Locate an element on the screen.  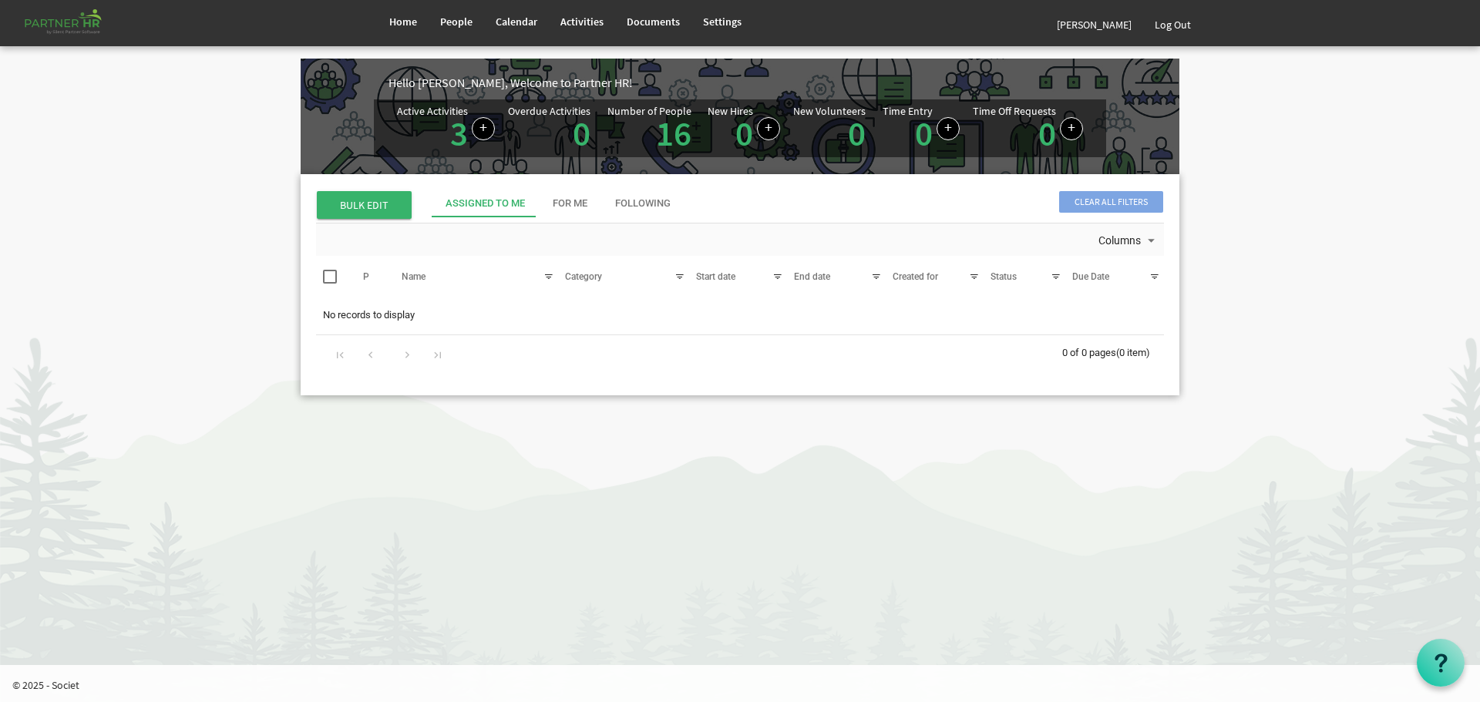
span: Documents is located at coordinates (653, 22).